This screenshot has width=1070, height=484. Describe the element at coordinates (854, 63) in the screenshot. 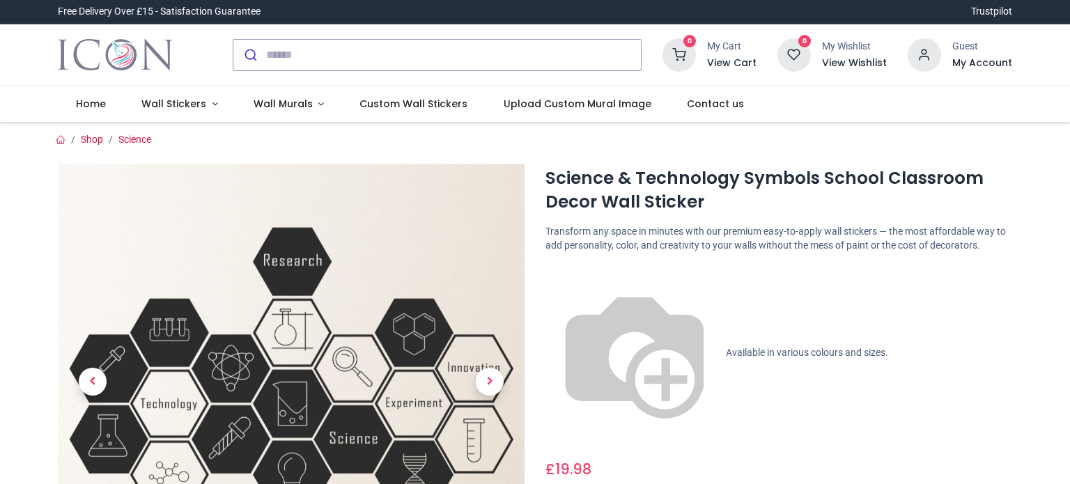

I see `a: View Wishlist` at that location.